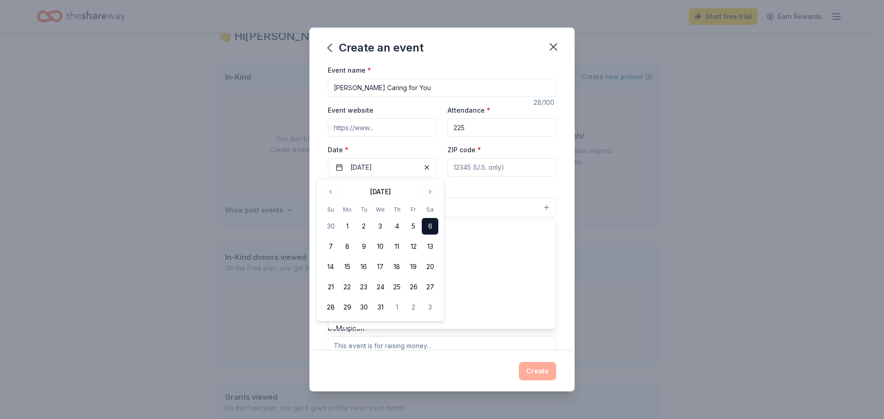 Image resolution: width=884 pixels, height=419 pixels. I want to click on th: Friday, so click(413, 209).